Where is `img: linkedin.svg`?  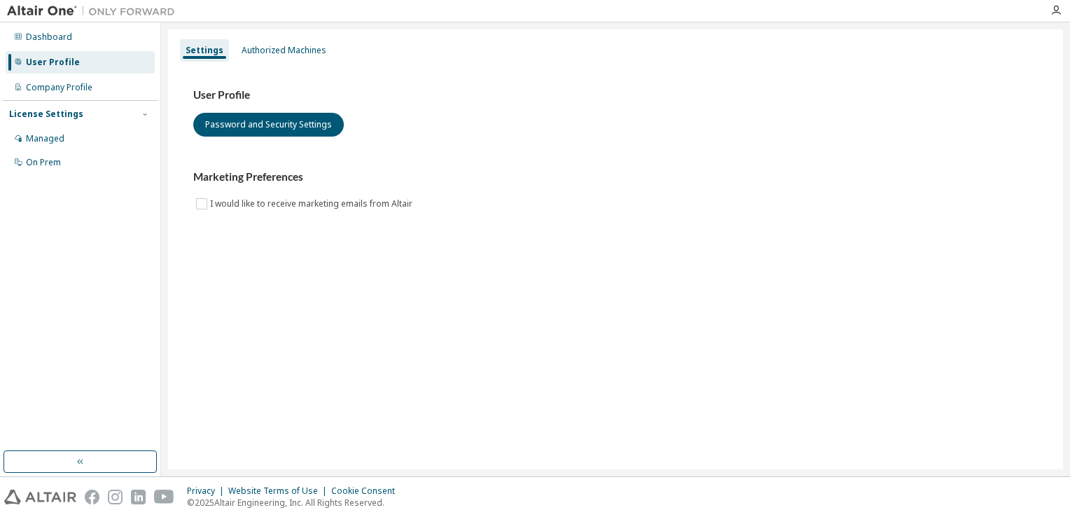 img: linkedin.svg is located at coordinates (138, 496).